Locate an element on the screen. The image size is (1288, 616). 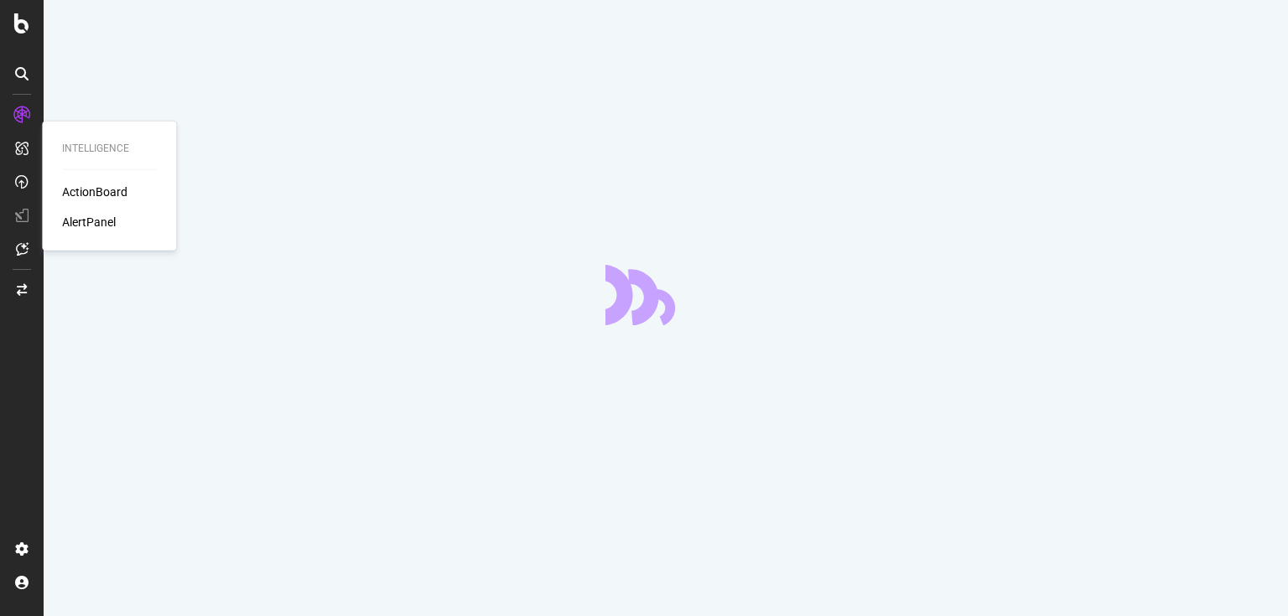
a: AlertPanel is located at coordinates (89, 222).